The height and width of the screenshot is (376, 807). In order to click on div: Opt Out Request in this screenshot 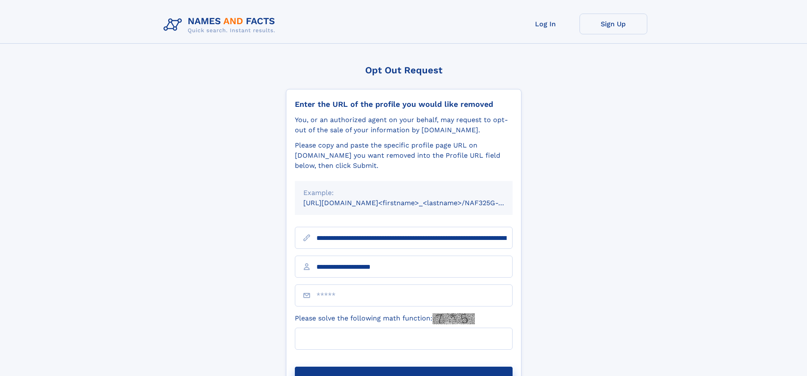, I will do `click(404, 70)`.